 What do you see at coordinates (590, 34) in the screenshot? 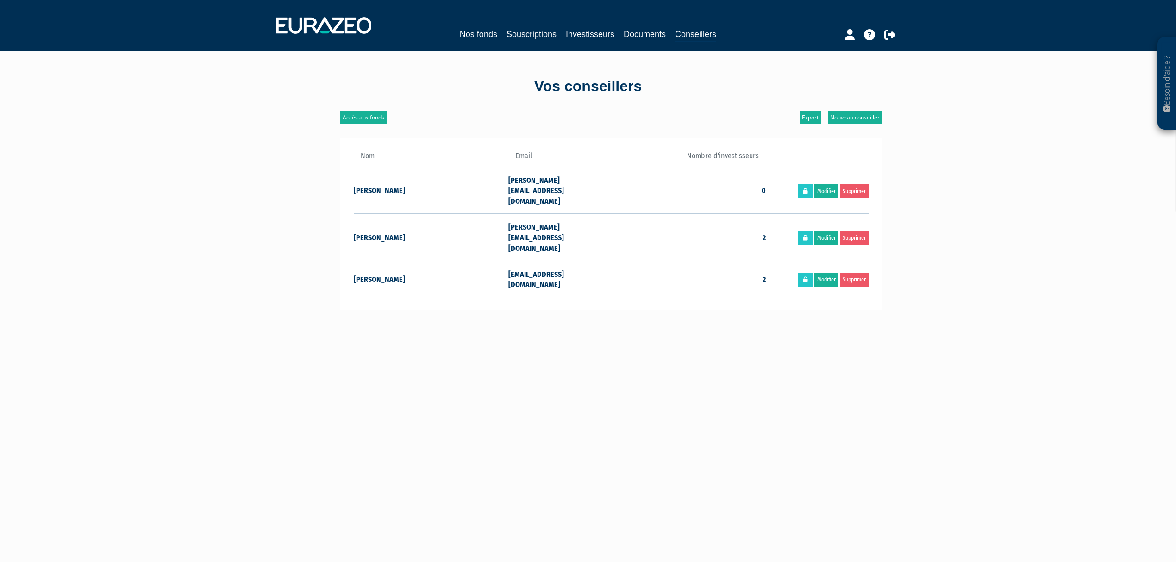
I see `a: Investisseurs` at bounding box center [590, 34].